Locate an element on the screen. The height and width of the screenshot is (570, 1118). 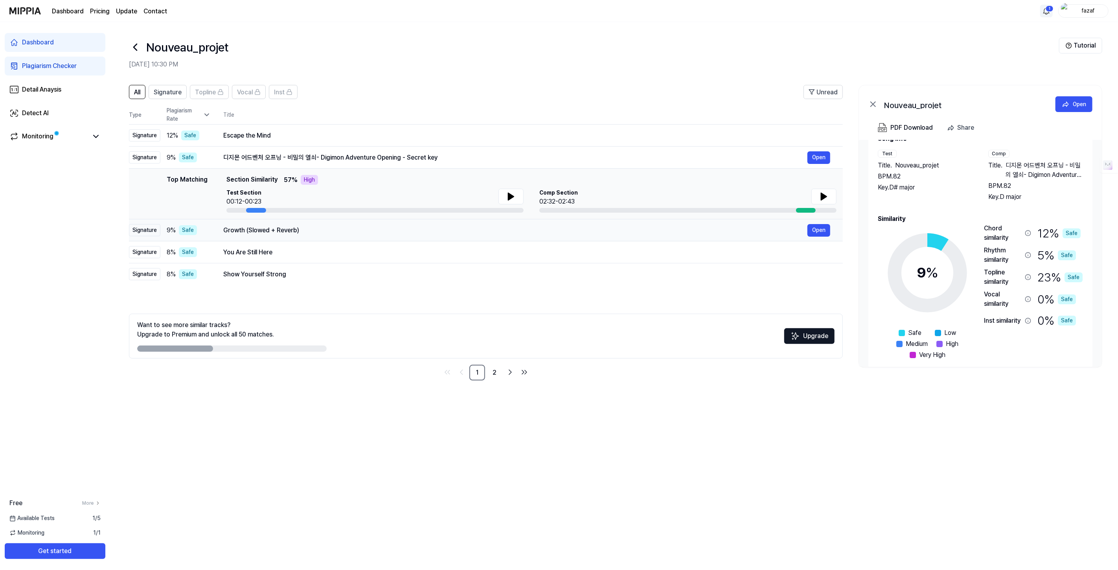
img: PDF Download is located at coordinates (882, 128).